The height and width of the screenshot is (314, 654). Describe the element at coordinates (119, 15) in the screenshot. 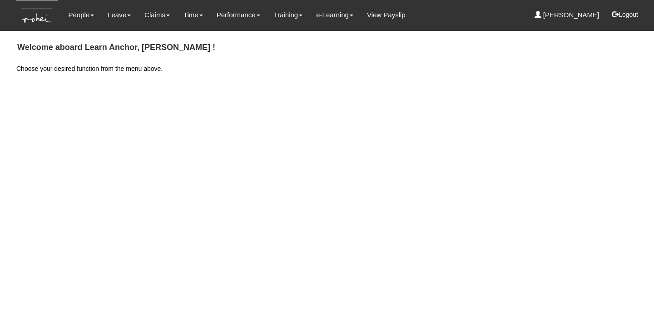

I see `a: Leave` at that location.